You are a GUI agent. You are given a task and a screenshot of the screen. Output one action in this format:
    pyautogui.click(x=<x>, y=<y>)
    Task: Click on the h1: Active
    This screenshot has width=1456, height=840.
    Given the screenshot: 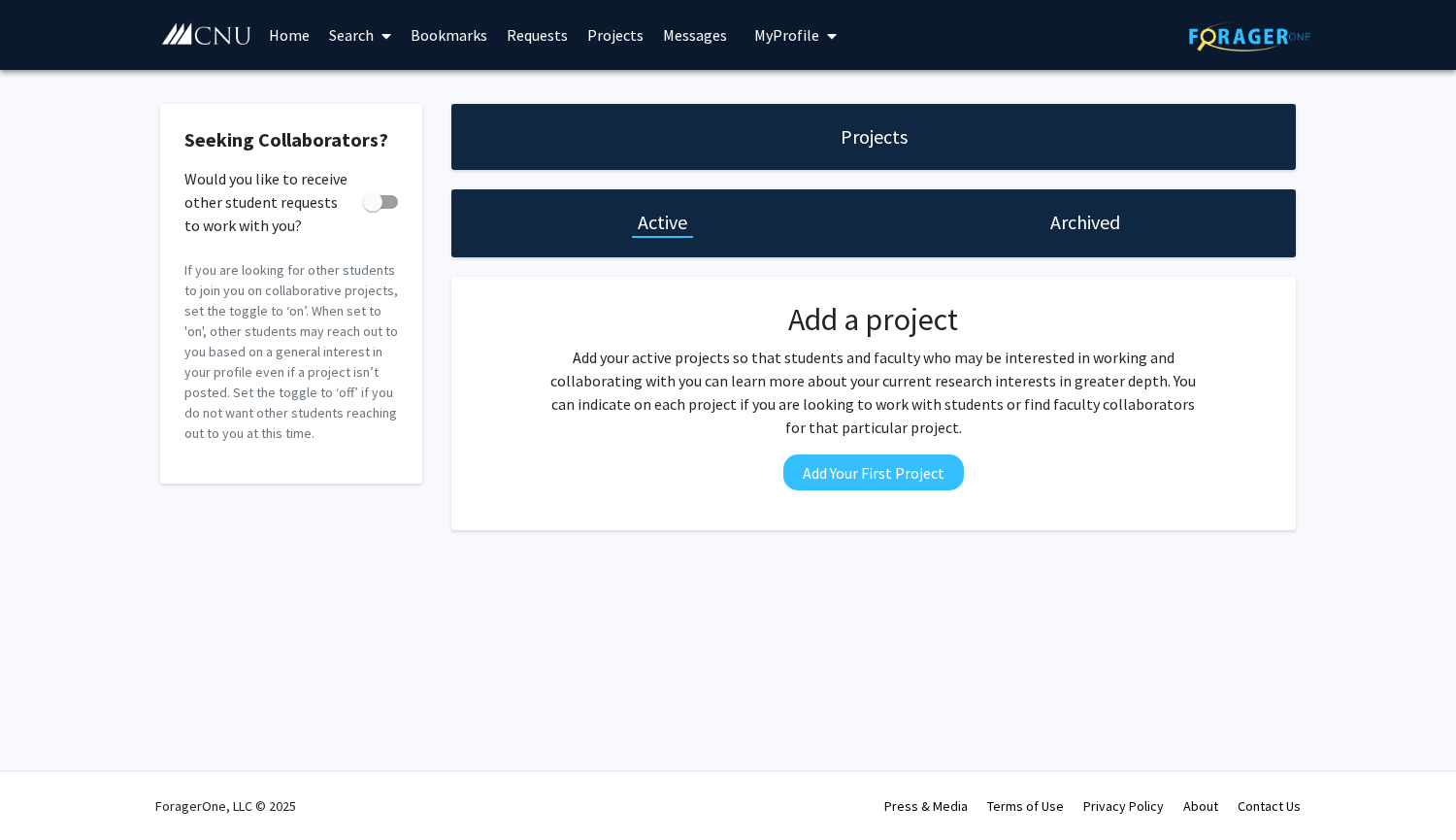 What is the action you would take?
    pyautogui.click(x=662, y=223)
    